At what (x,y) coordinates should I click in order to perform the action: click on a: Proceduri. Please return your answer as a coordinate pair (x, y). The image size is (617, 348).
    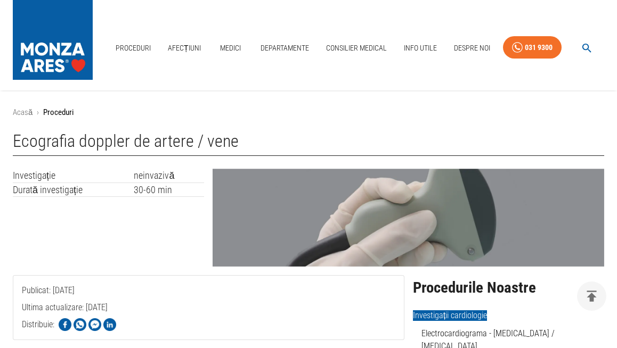
    Looking at the image, I should click on (133, 48).